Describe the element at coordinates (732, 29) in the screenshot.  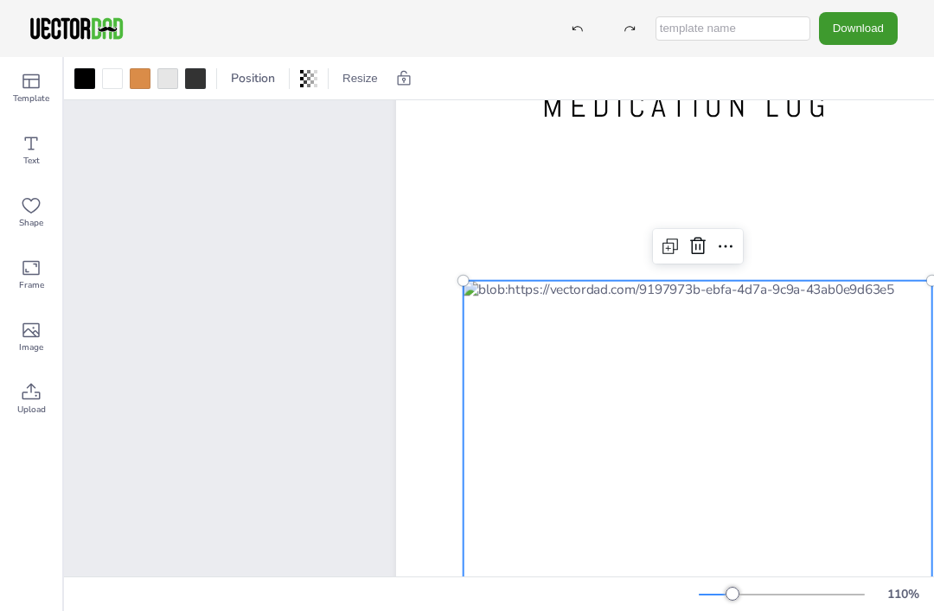
I see `input: template name` at that location.